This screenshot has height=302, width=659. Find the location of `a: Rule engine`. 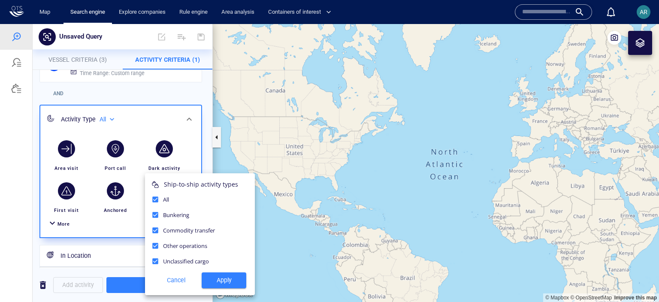

a: Rule engine is located at coordinates (193, 12).